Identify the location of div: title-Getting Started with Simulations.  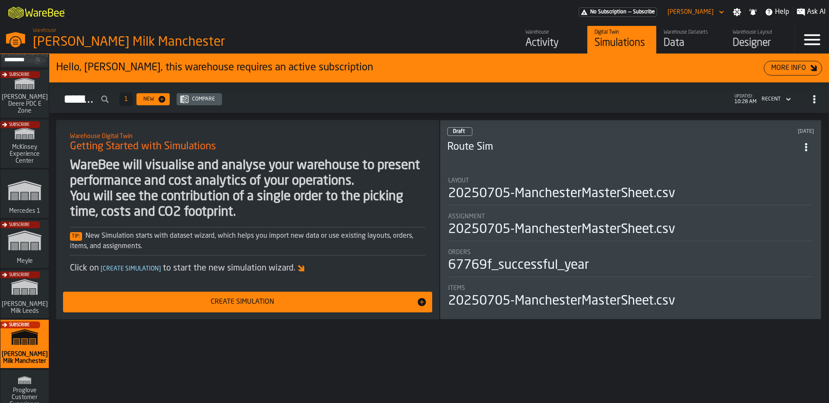
(247, 143).